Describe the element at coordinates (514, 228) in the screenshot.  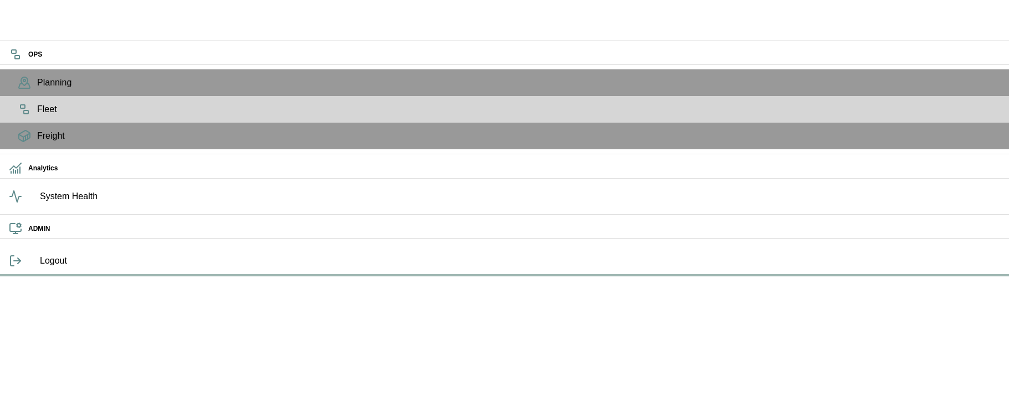
I see `h6: ADMIN` at that location.